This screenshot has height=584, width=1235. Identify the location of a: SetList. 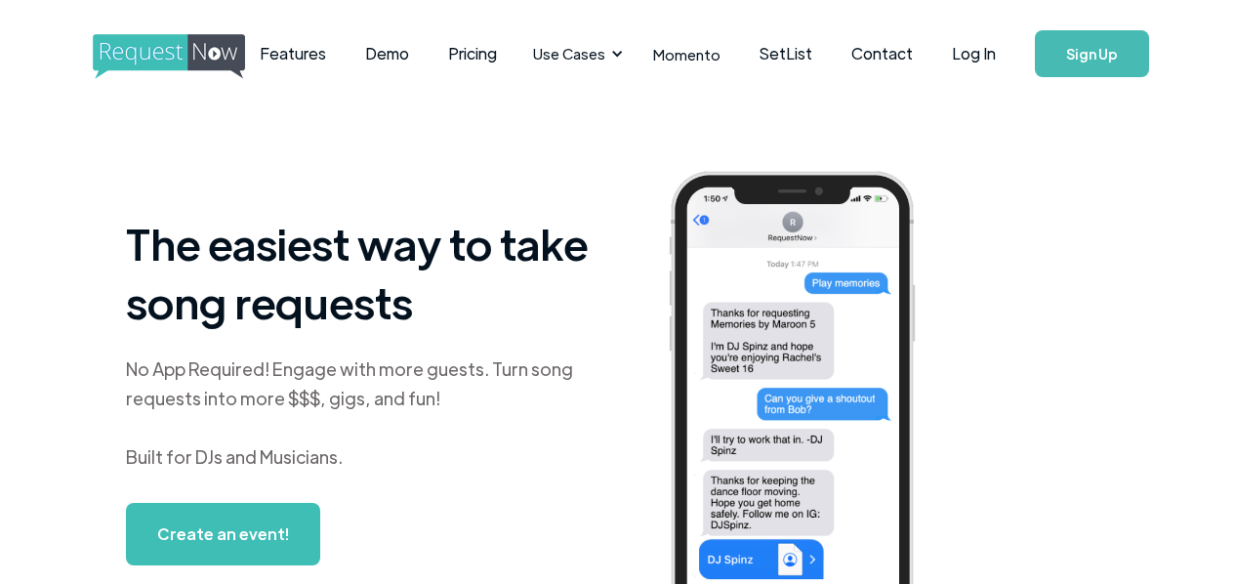
(786, 54).